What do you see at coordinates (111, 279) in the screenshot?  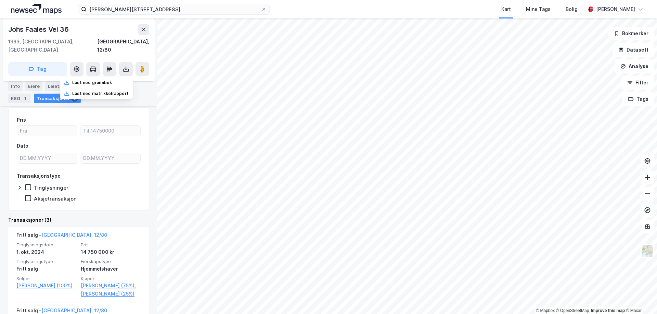 I see `span: Kjøper` at bounding box center [111, 279].